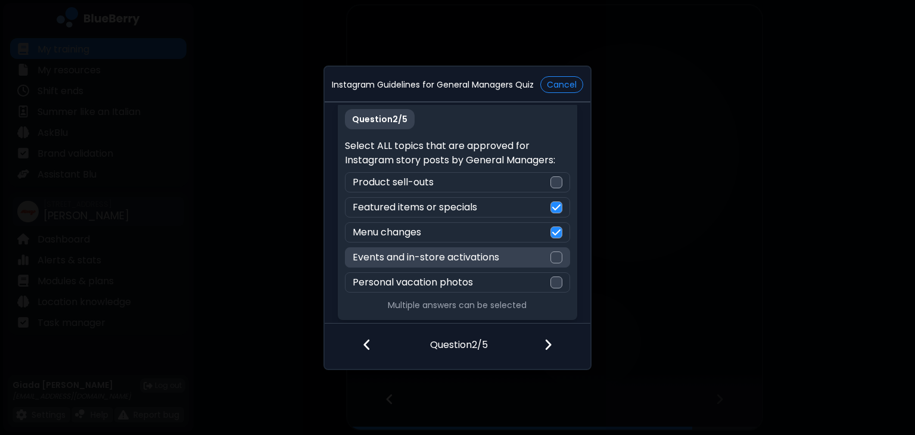  I want to click on p: Instagram Guidelines for General Managers Quiz, so click(433, 85).